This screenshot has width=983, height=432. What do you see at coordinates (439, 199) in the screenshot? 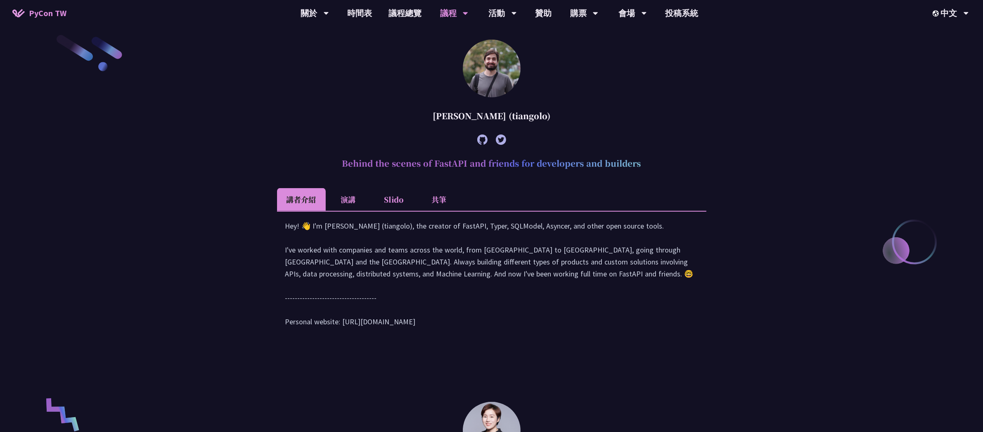
I see `li: 共筆` at bounding box center [439, 199].